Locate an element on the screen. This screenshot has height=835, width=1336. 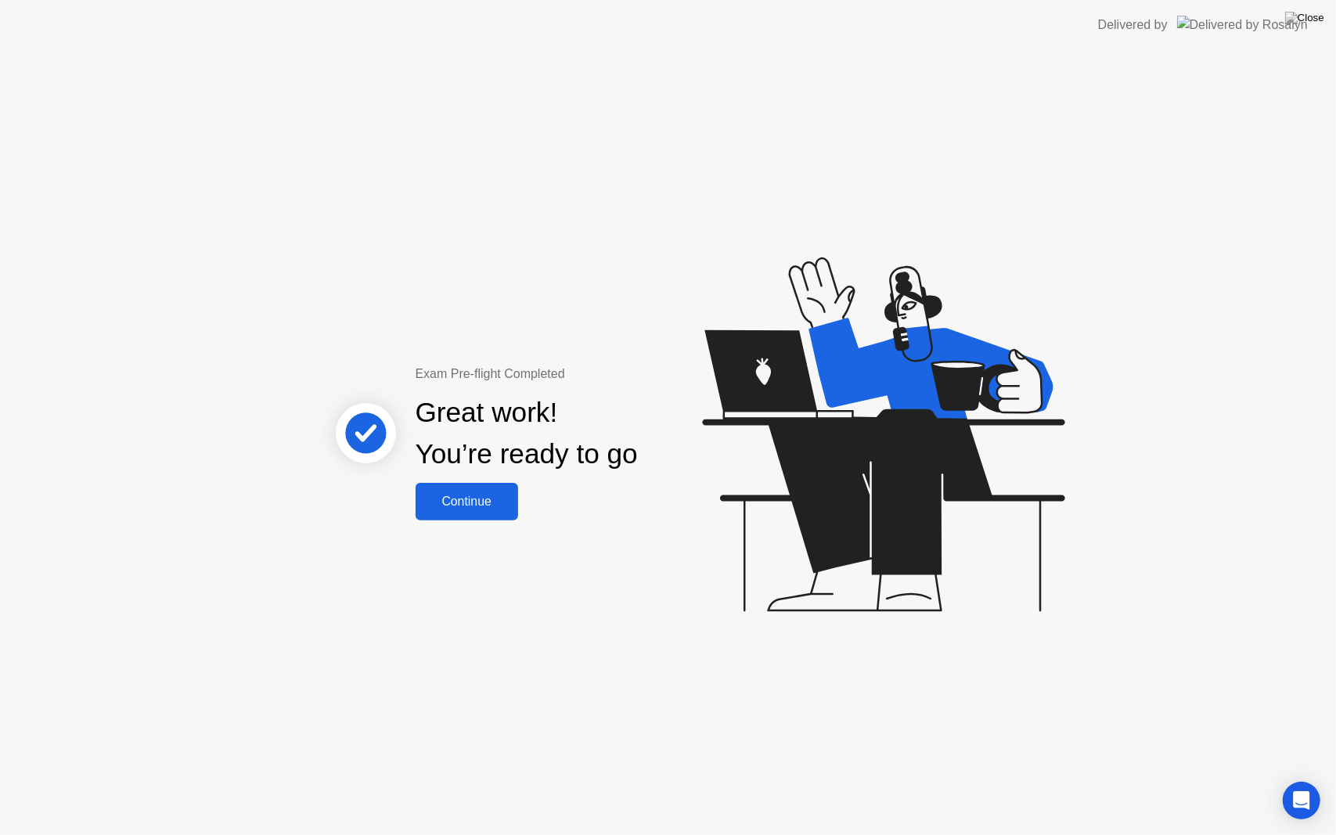
button: Continue is located at coordinates (466, 502).